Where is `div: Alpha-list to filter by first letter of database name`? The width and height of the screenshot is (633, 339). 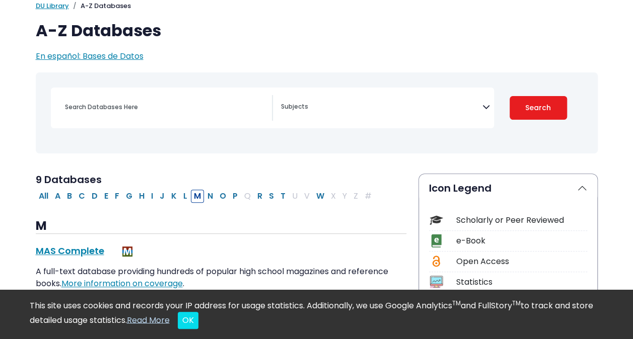 div: Alpha-list to filter by first letter of database name is located at coordinates (205, 195).